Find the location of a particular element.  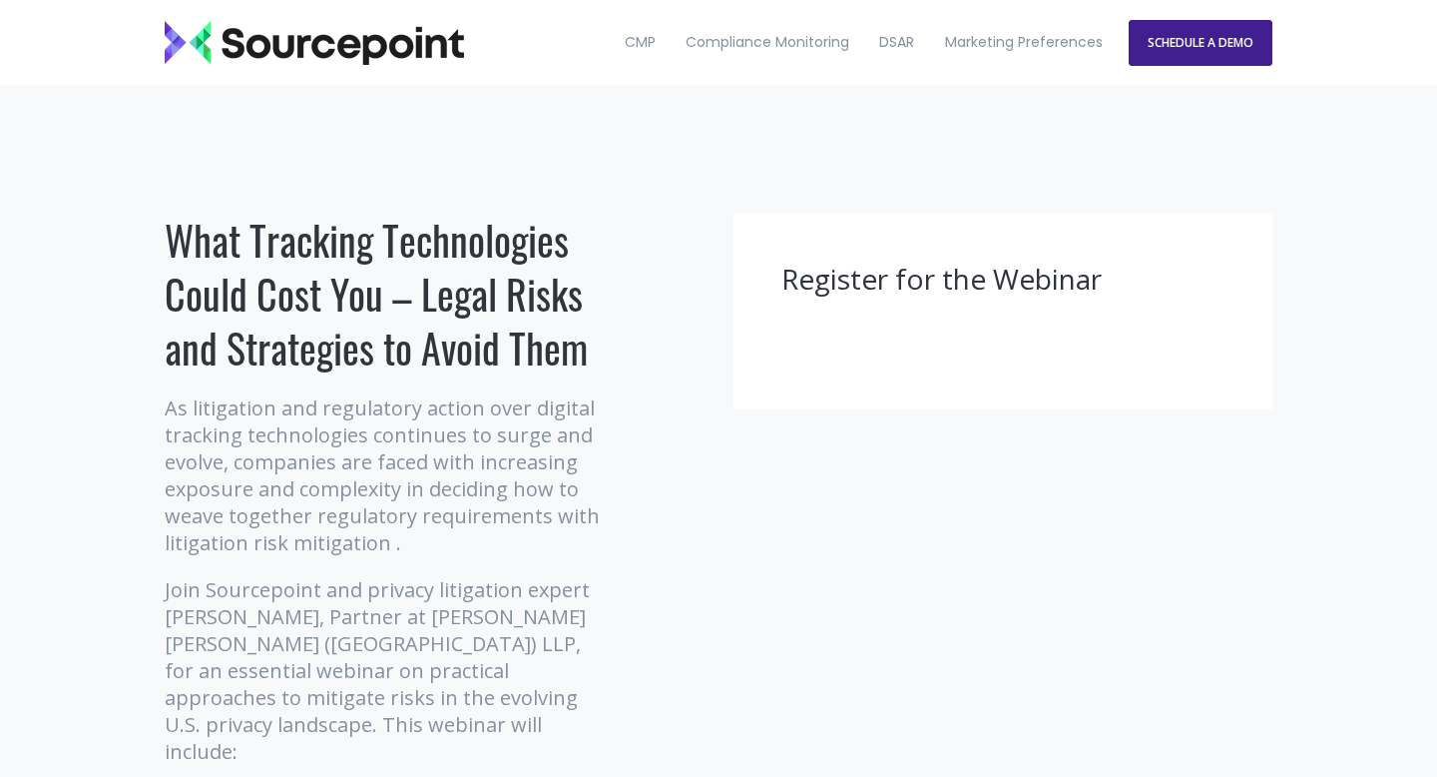

h3: Register for the Webinar is located at coordinates (1003, 279).